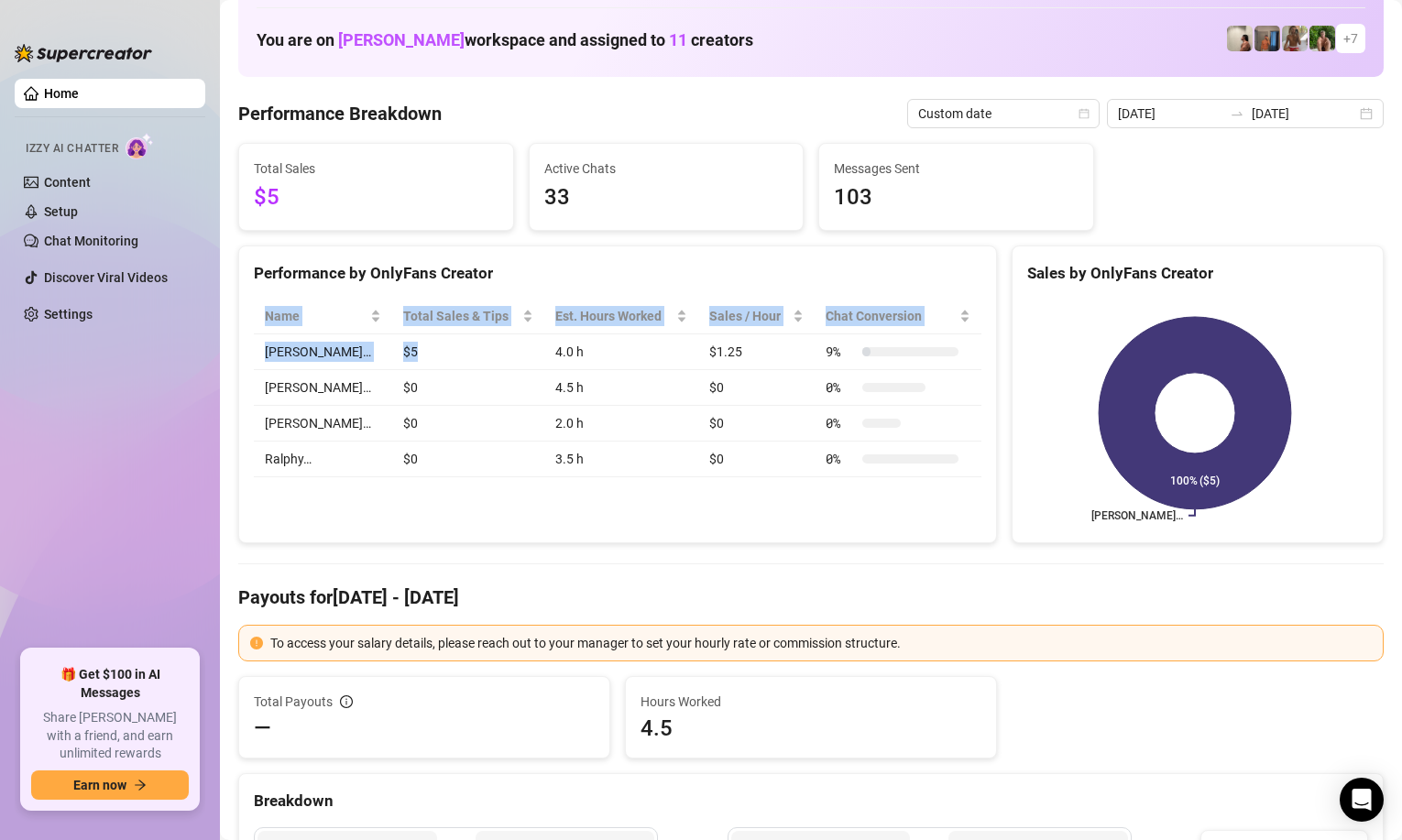  What do you see at coordinates (898, 316) in the screenshot?
I see `th: Chat Conversion` at bounding box center [898, 316].